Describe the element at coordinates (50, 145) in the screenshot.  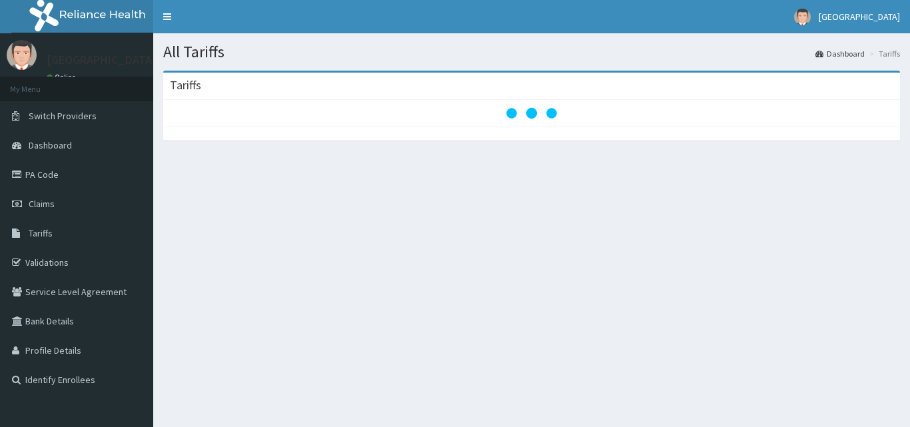
I see `span: Dashboard` at that location.